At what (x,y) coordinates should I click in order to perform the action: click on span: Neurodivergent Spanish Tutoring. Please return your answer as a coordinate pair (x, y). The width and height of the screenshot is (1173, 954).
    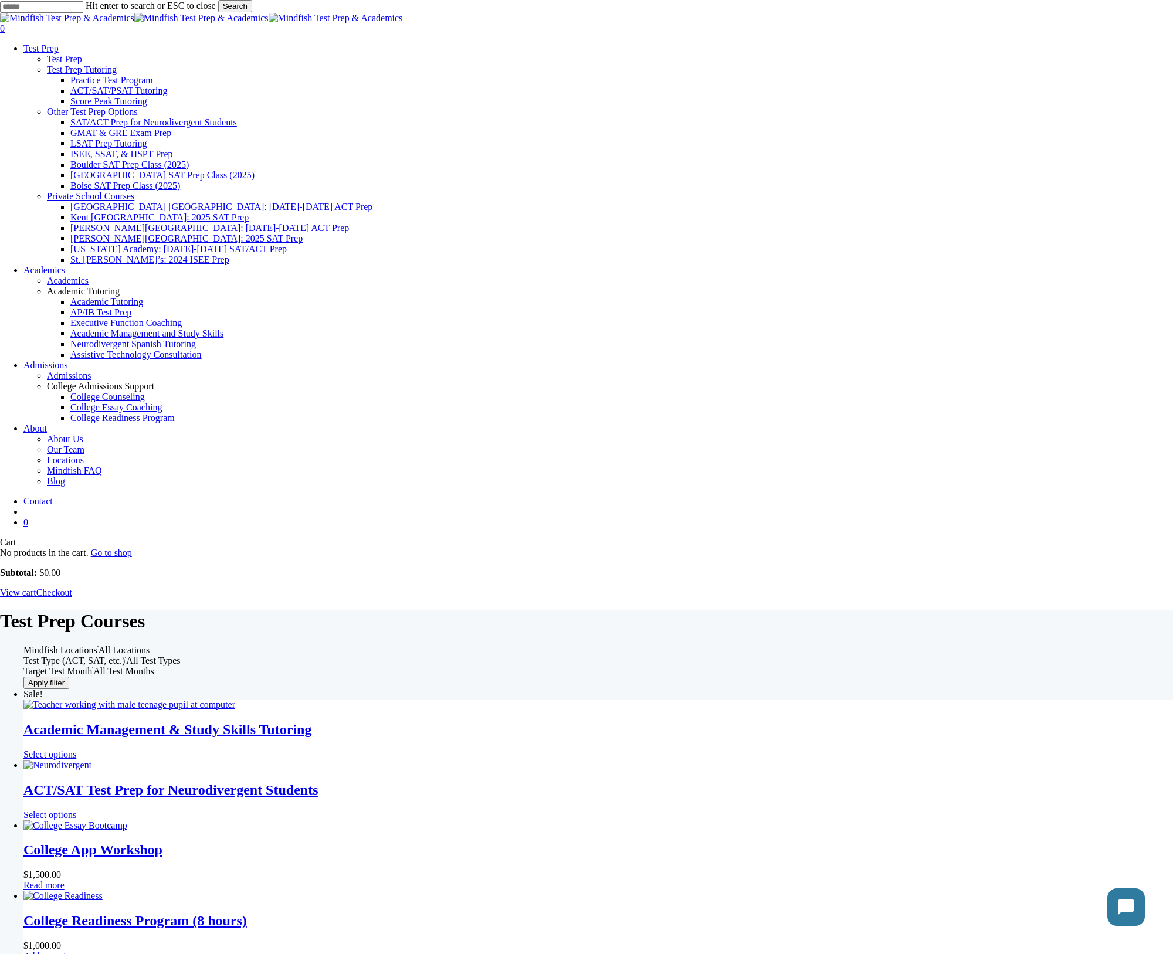
    Looking at the image, I should click on (133, 344).